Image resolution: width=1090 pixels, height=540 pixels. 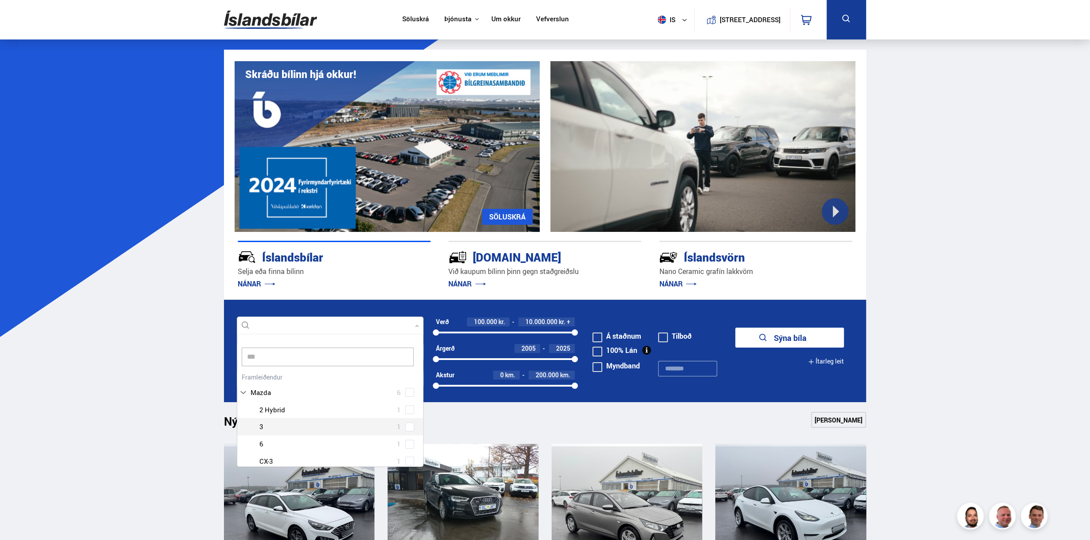 I want to click on span: 2025, so click(x=563, y=348).